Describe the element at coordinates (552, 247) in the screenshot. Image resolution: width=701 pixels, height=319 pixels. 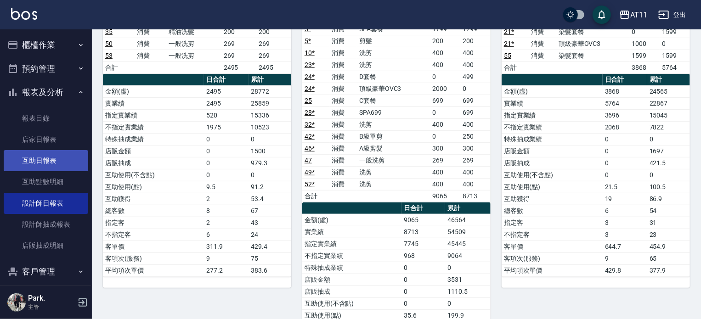
I see `td: 客單價` at that location.